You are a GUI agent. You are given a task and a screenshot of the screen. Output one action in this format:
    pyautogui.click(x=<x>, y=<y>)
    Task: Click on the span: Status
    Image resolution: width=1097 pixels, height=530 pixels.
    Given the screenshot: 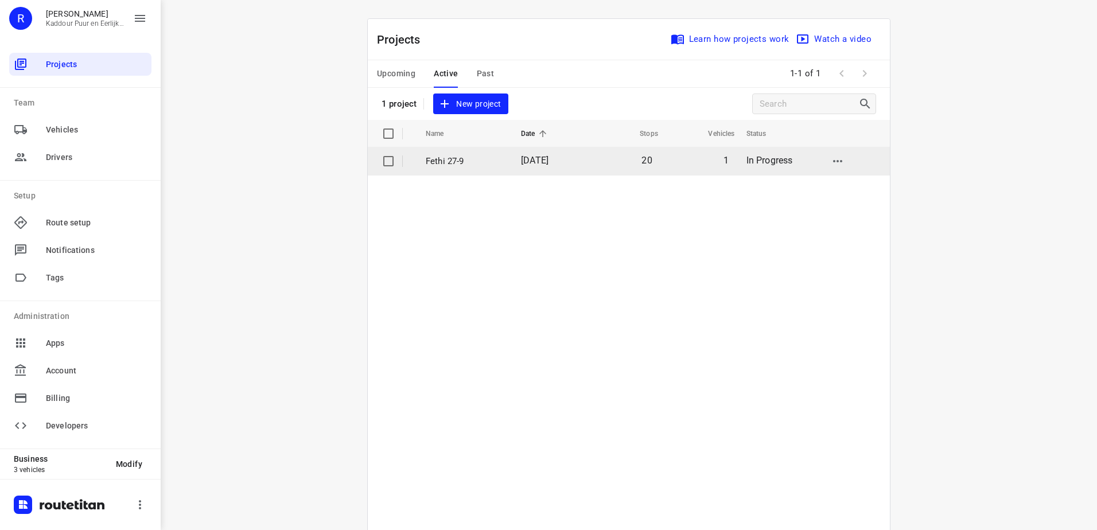 What is the action you would take?
    pyautogui.click(x=764, y=134)
    